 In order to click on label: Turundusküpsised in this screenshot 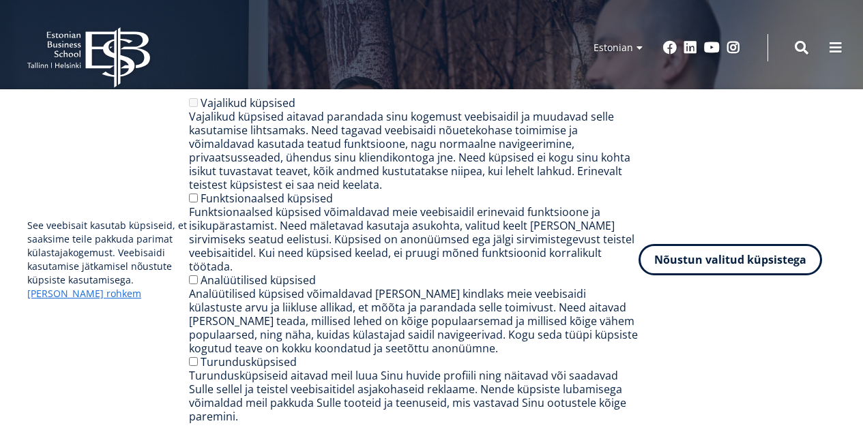, I will do `click(248, 362)`.